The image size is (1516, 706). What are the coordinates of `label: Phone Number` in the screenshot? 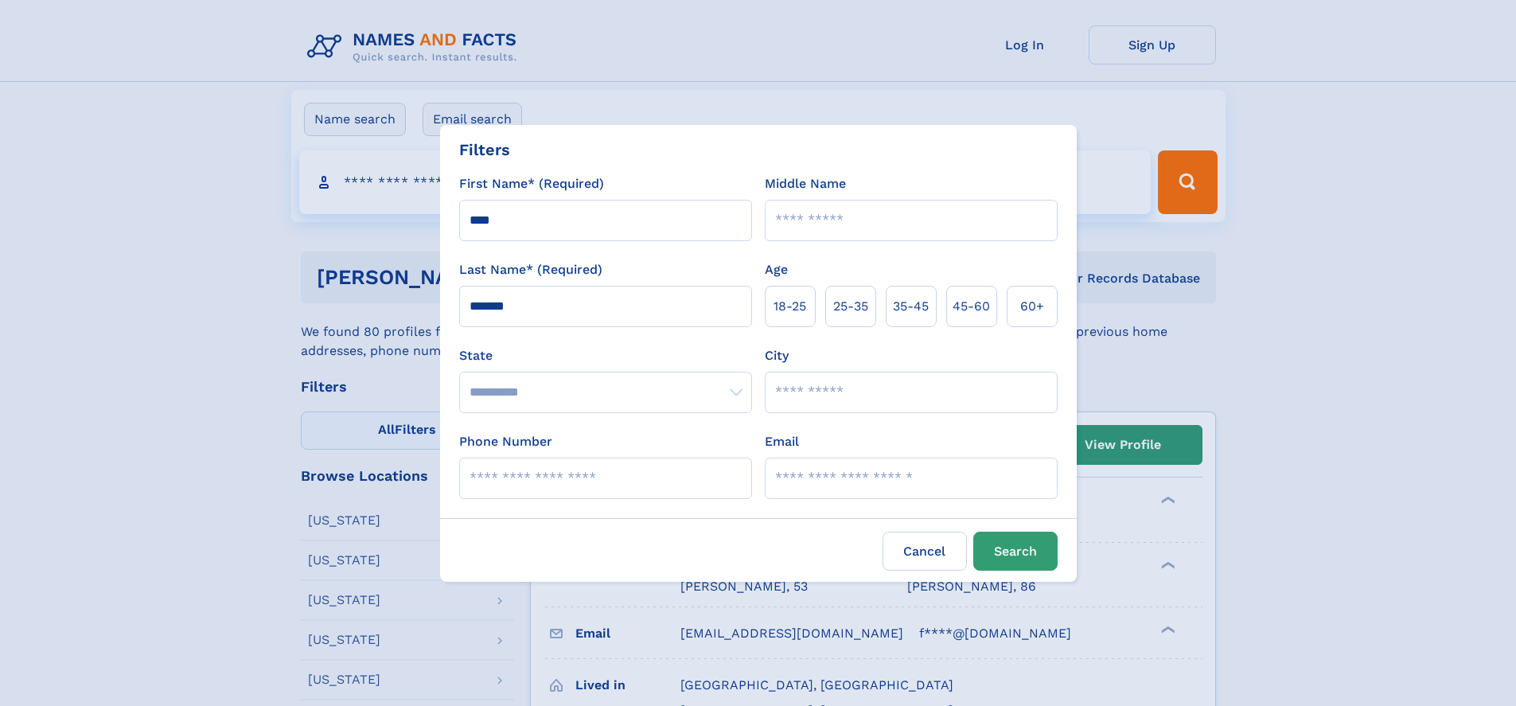 It's located at (505, 442).